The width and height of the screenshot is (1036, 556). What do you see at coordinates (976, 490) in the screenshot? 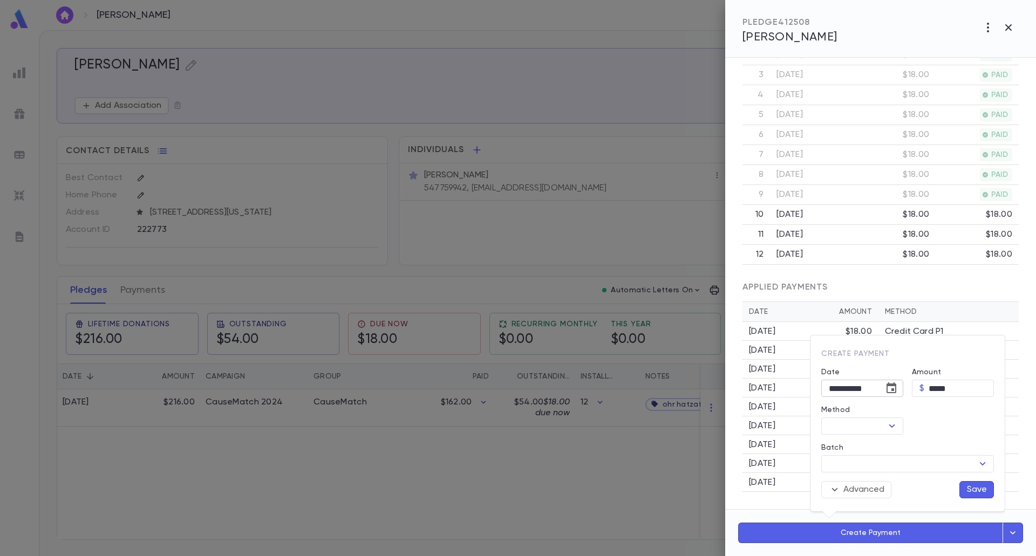
I see `button: Save` at bounding box center [976, 490].